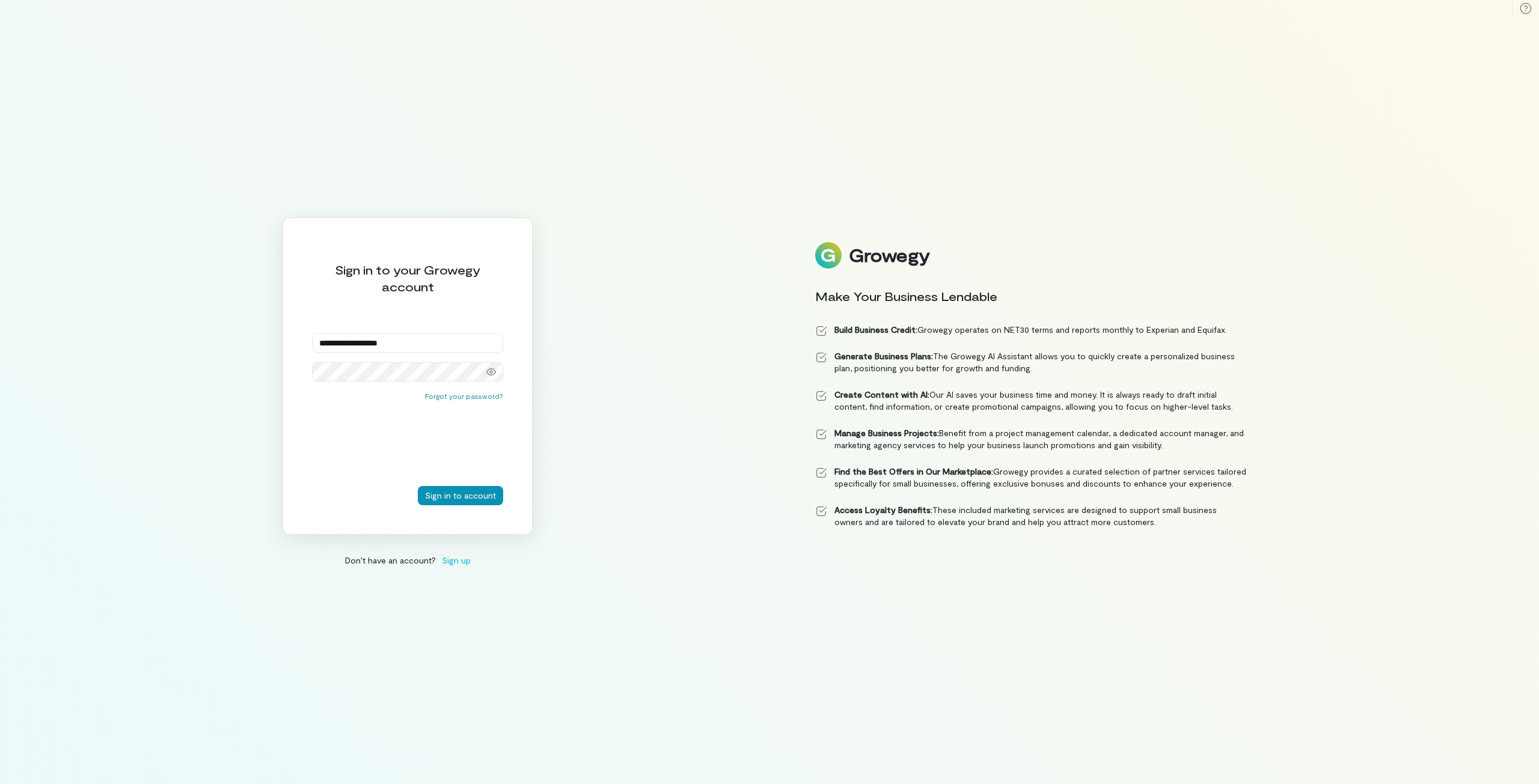 The image size is (1539, 784). Describe the element at coordinates (914, 471) in the screenshot. I see `strong: Find the Best Offers in Our Marketplace:` at that location.